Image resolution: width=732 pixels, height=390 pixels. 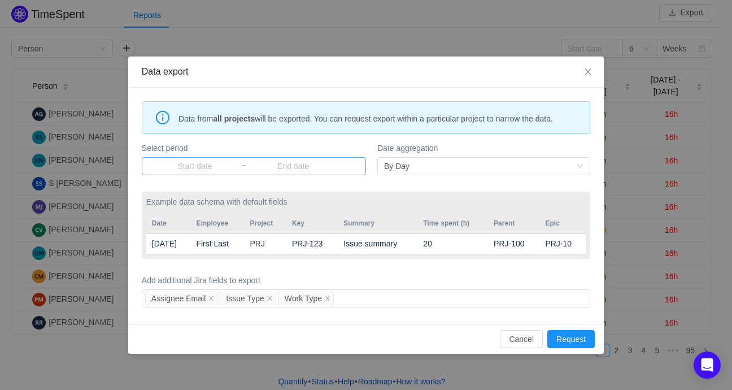 What do you see at coordinates (217, 243) in the screenshot?
I see `td: First Last` at bounding box center [217, 243].